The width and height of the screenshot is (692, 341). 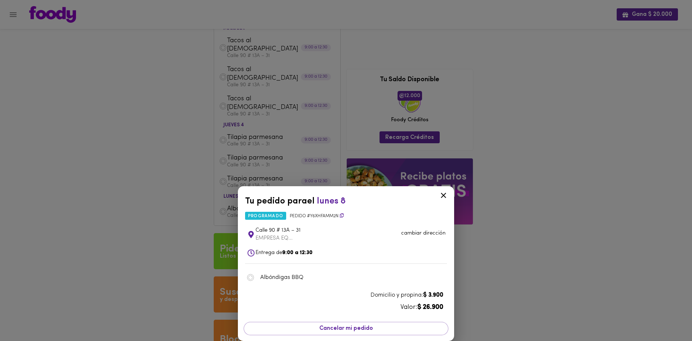 I want to click on p: EMPRESA EQ..., so click(x=298, y=238).